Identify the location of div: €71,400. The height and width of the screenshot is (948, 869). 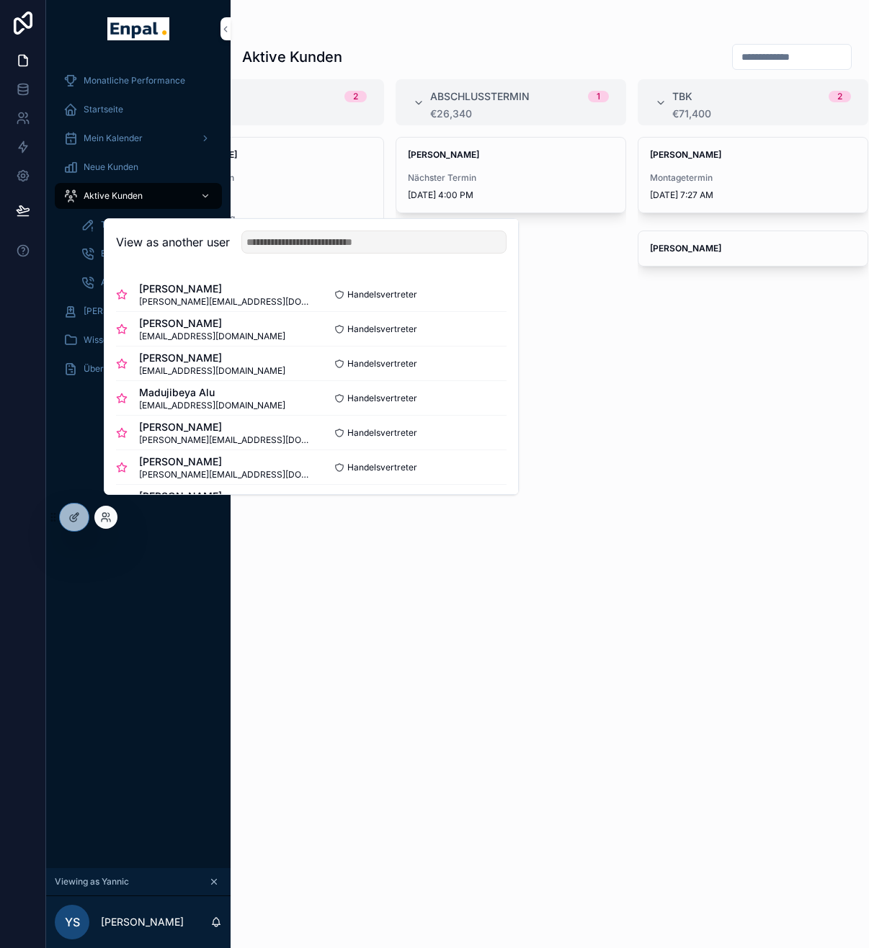
(762, 114).